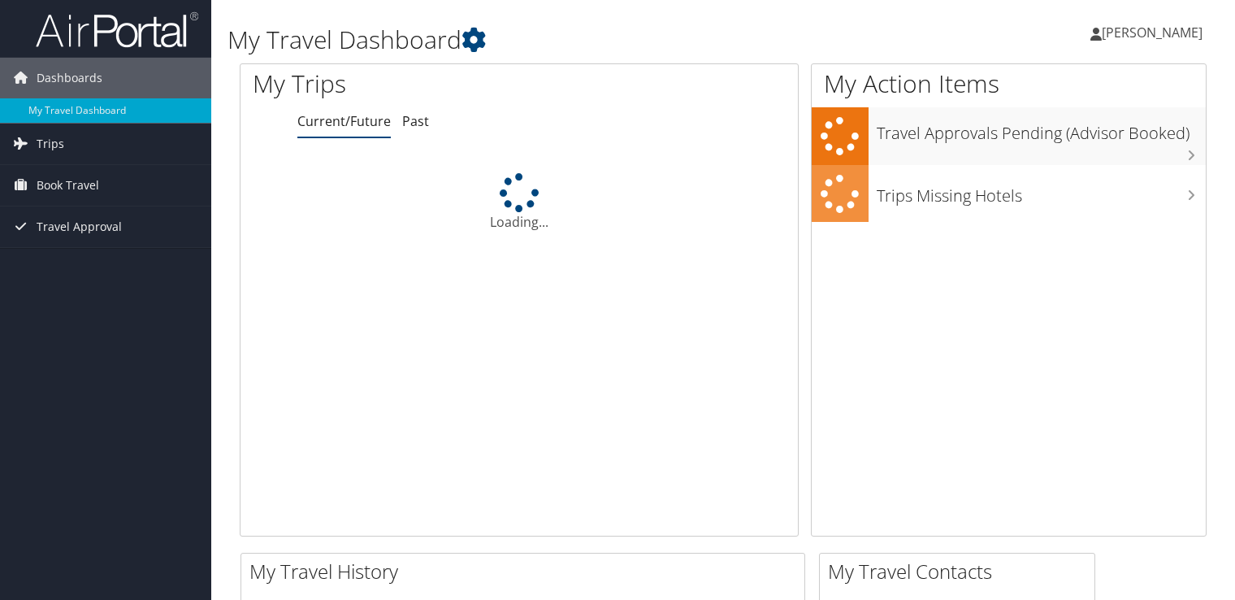  What do you see at coordinates (1041, 129) in the screenshot?
I see `h3: Travel Approvals Pending (Advisor Booked)` at bounding box center [1041, 129].